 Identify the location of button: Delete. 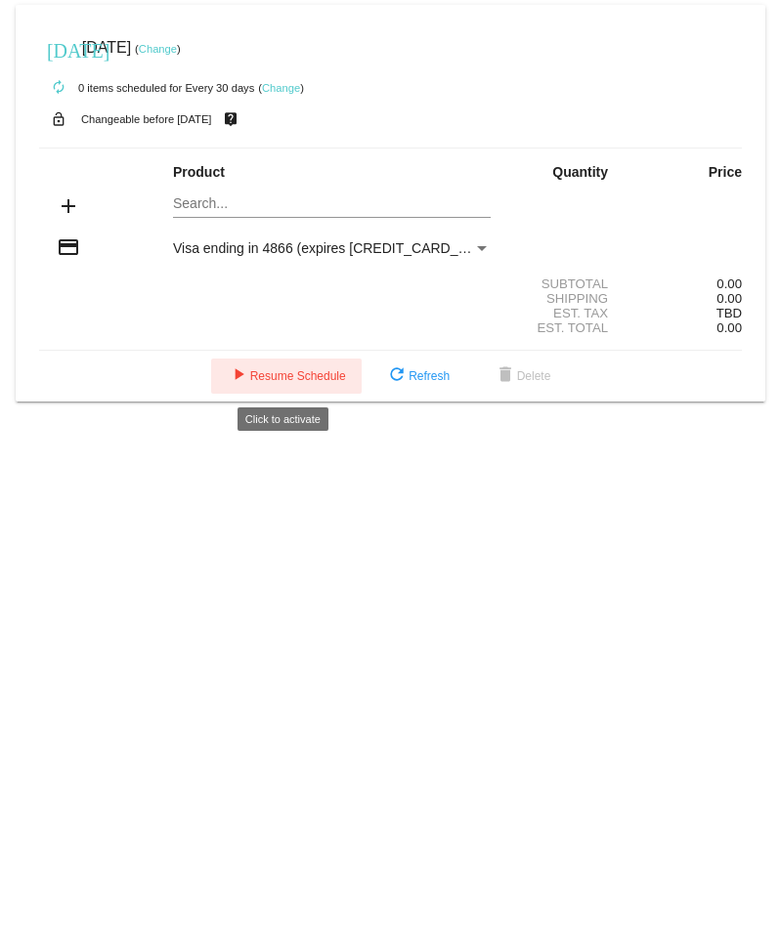
(522, 376).